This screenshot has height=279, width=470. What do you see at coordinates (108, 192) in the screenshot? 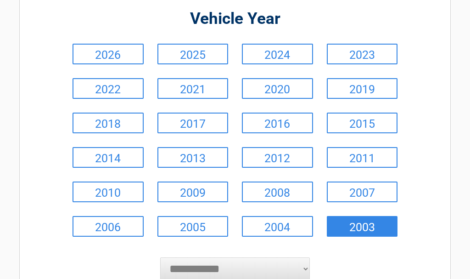
I see `a: 2010` at bounding box center [108, 192].